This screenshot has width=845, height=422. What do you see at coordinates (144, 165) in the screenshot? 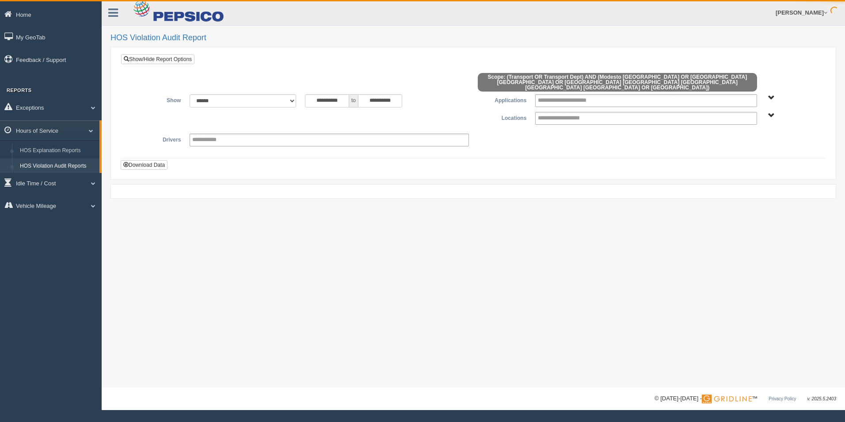
I see `button: Download Data` at bounding box center [144, 165].